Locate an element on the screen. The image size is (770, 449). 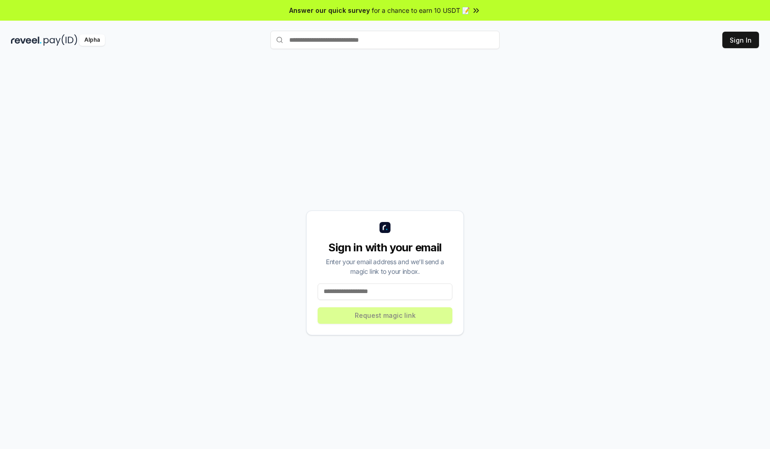
span: Answer our quick survey is located at coordinates (330, 10).